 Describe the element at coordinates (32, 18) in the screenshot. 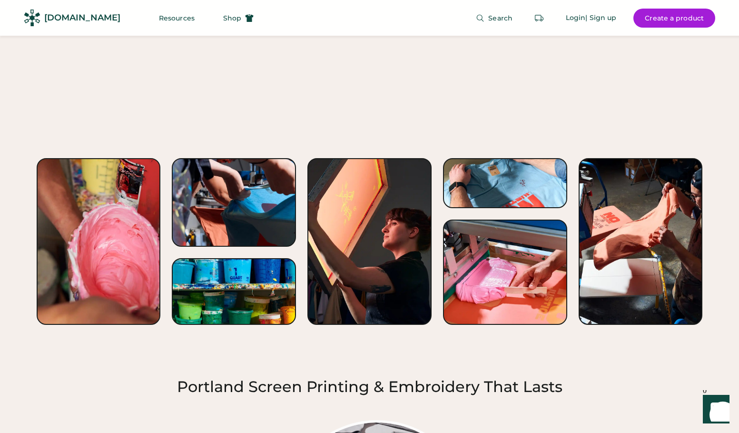

I see `img: Rendered Logo - Screens` at that location.